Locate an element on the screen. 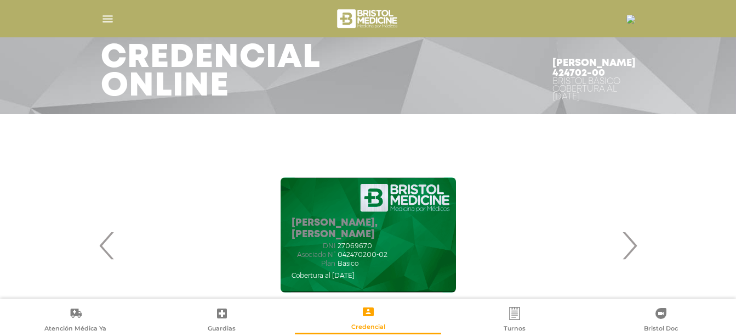 The width and height of the screenshot is (736, 336). a: Turnos is located at coordinates (514, 320).